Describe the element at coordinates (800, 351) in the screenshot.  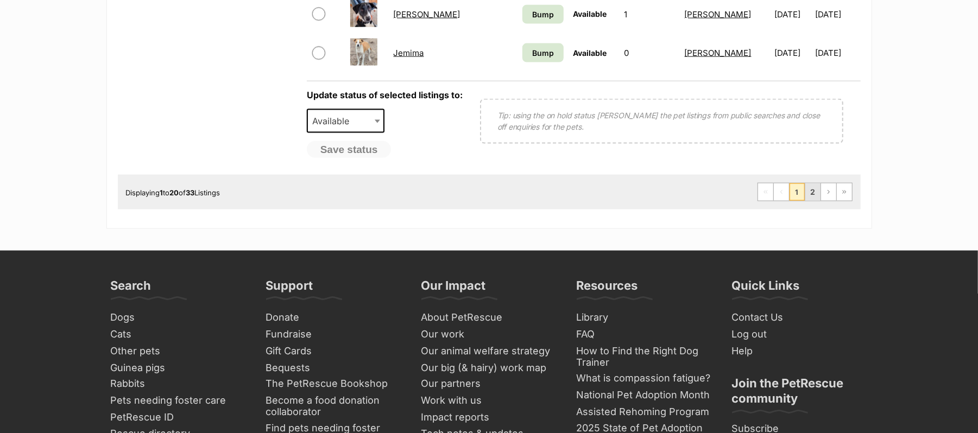
I see `a: Help` at that location.